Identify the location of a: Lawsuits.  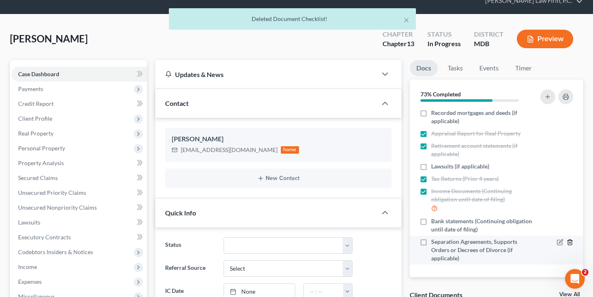
(79, 222).